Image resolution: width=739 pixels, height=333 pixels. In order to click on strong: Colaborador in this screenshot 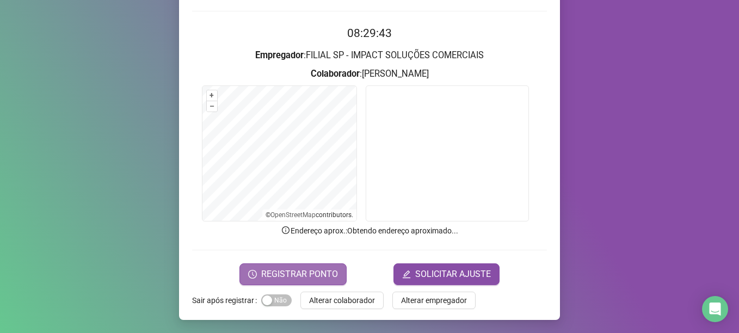, I will do `click(335, 74)`.